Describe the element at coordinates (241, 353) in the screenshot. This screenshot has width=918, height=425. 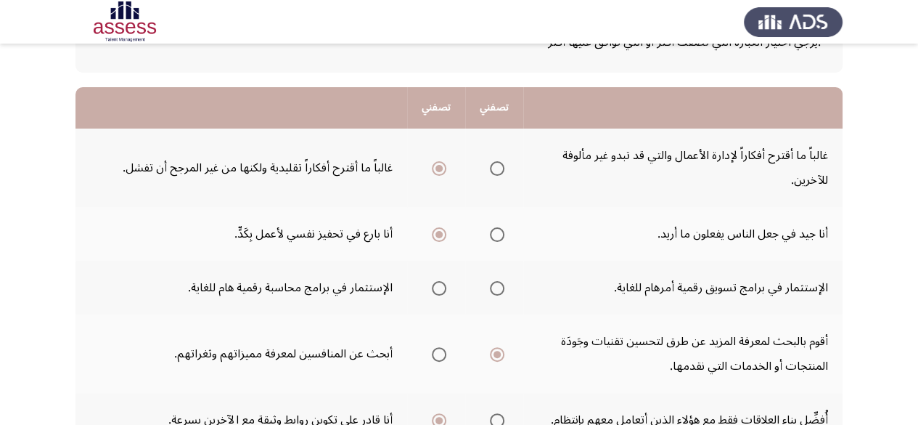
I see `td: أبحث عن المنافسين لمعرفة مميزاتهم وثغراتهم.` at that location.